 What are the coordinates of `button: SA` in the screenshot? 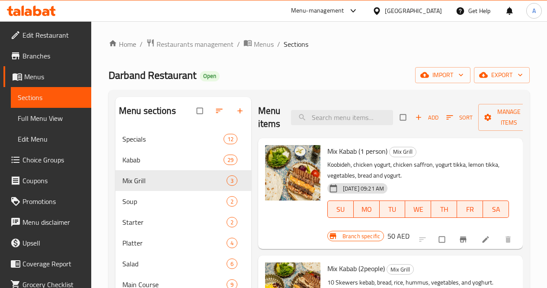 It's located at (496, 209).